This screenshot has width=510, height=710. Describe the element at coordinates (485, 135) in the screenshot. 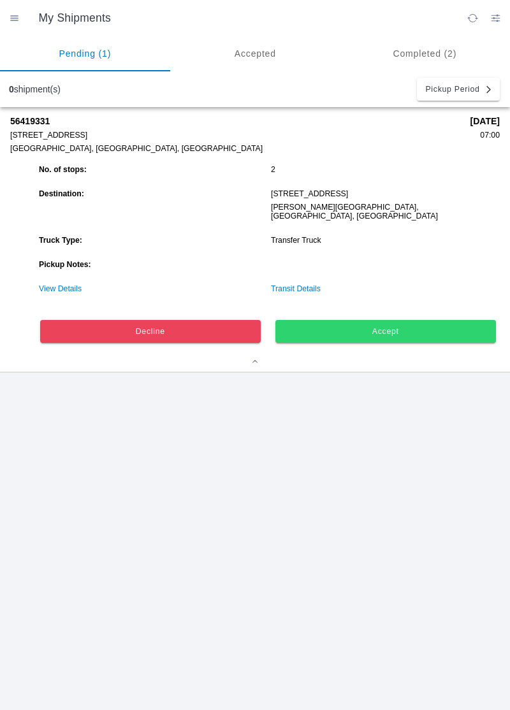

I see `div: 07:00` at that location.